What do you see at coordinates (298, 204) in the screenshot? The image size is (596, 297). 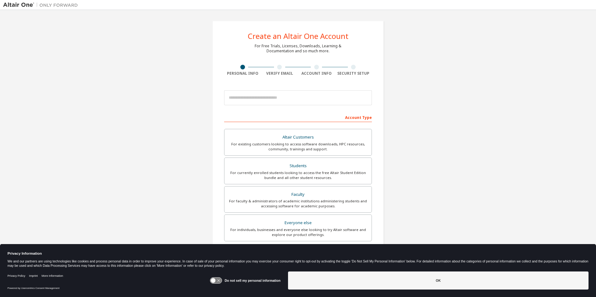 I see `div: For faculty & administrators of academic institutions administering students and accessing softwa...` at bounding box center [298, 204].